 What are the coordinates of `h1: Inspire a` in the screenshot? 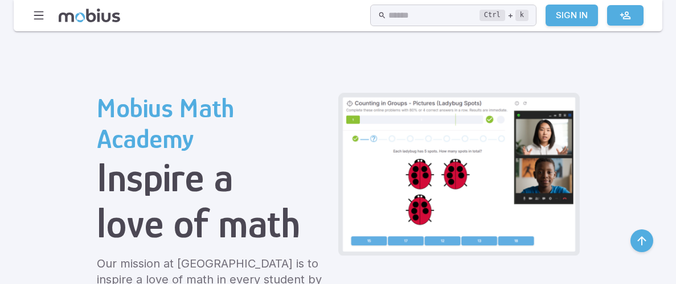 It's located at (213, 177).